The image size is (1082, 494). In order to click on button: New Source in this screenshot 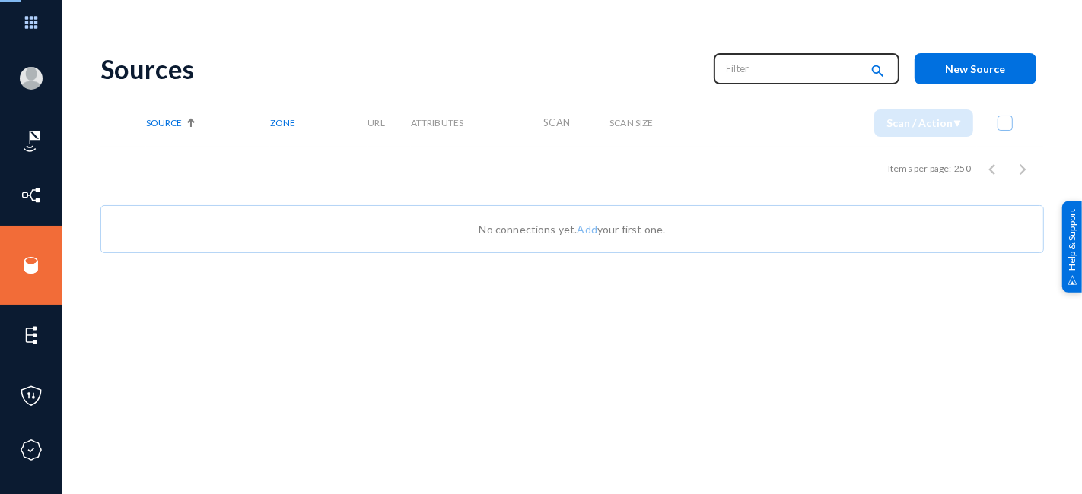, I will do `click(975, 68)`.